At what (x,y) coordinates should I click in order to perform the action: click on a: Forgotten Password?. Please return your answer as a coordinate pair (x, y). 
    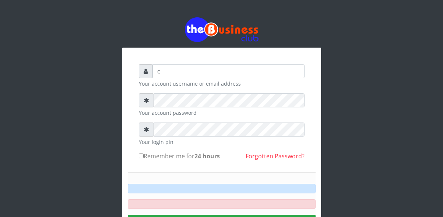
    Looking at the image, I should click on (275, 156).